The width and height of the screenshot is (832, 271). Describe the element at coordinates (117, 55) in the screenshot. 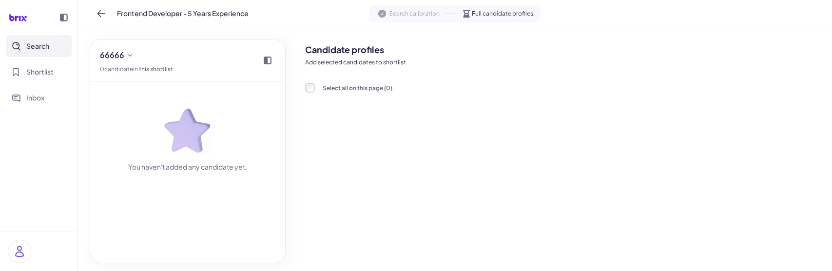

I see `button: 66666` at that location.